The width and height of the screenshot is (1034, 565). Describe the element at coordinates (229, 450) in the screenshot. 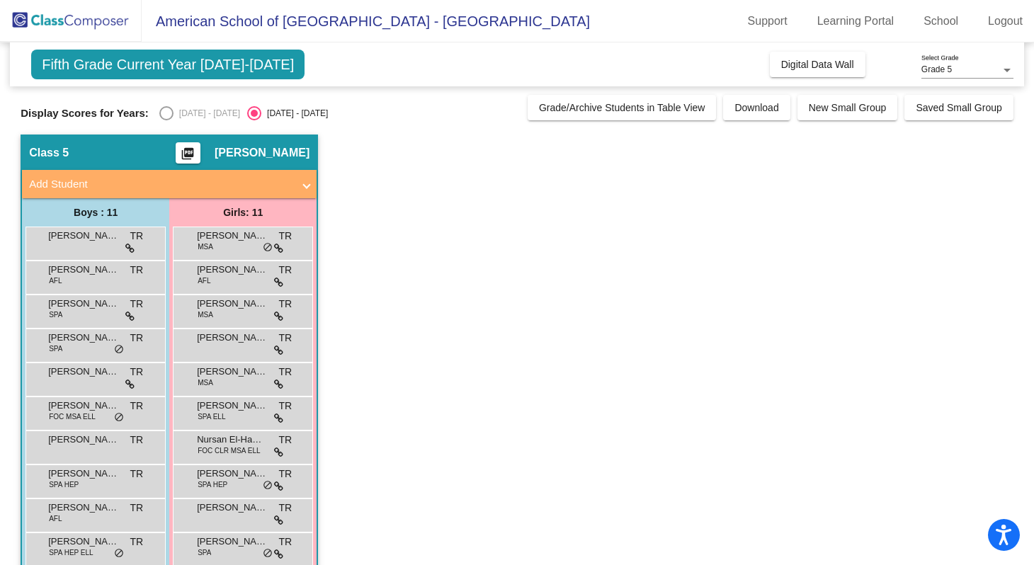

I see `span: FOC CLR MSA ELL` at that location.